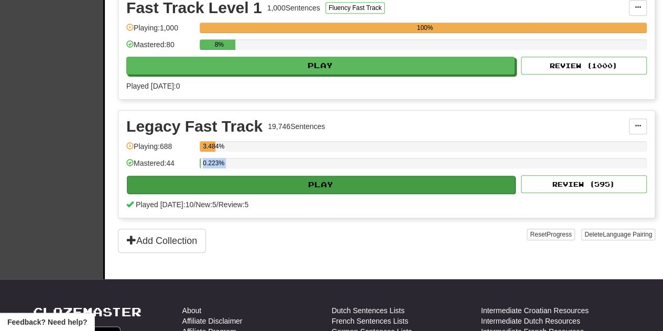 This screenshot has width=663, height=331. Describe the element at coordinates (294, 8) in the screenshot. I see `div: 1,000 Sentences` at that location.